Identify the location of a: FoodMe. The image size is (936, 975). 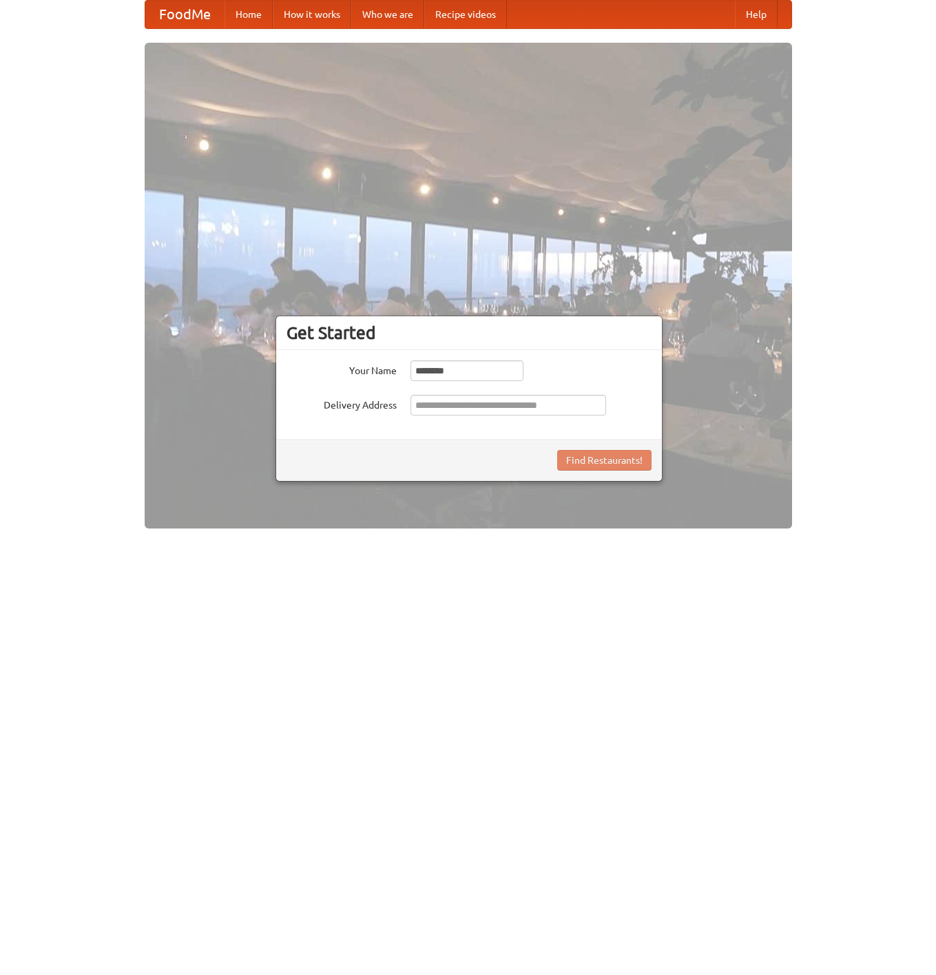
(185, 14).